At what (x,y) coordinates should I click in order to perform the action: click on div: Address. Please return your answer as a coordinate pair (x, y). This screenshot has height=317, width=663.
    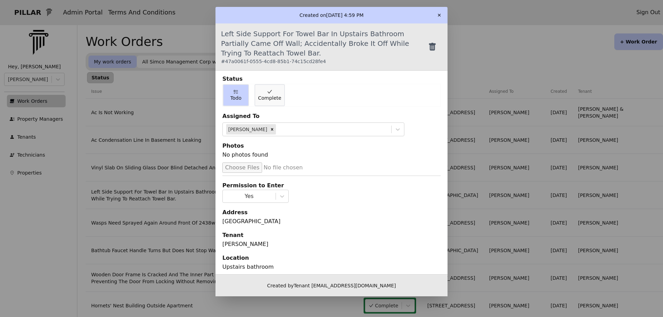
    Looking at the image, I should click on (331, 213).